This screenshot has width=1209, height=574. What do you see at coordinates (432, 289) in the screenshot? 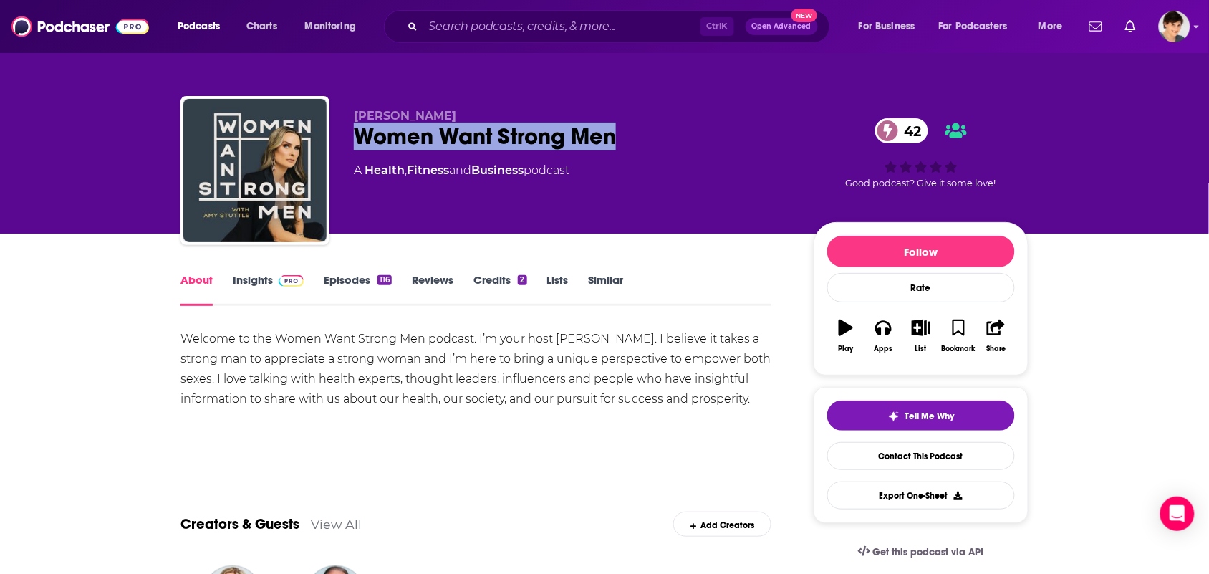
I see `a: Reviews` at bounding box center [432, 289].